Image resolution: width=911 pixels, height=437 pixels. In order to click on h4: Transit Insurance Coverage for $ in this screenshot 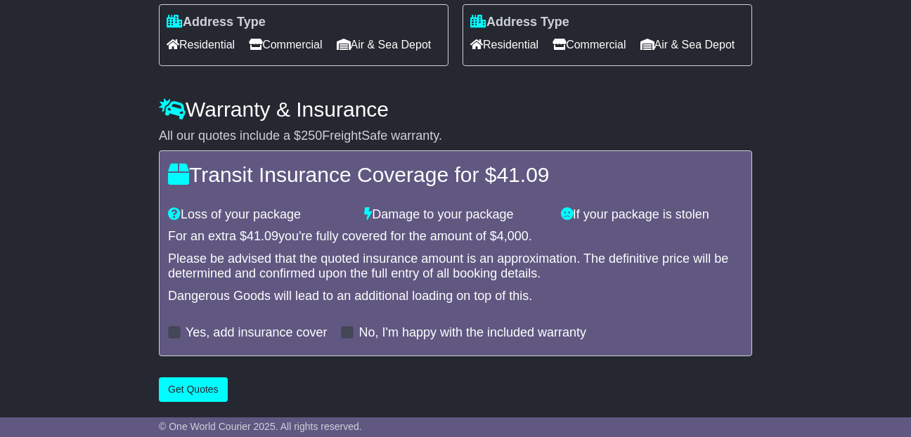, I will do `click(456, 174)`.